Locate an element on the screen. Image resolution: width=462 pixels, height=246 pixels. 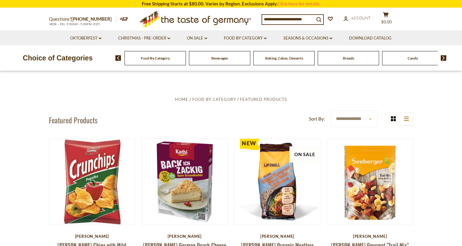
p: Questions? is located at coordinates (83, 19).